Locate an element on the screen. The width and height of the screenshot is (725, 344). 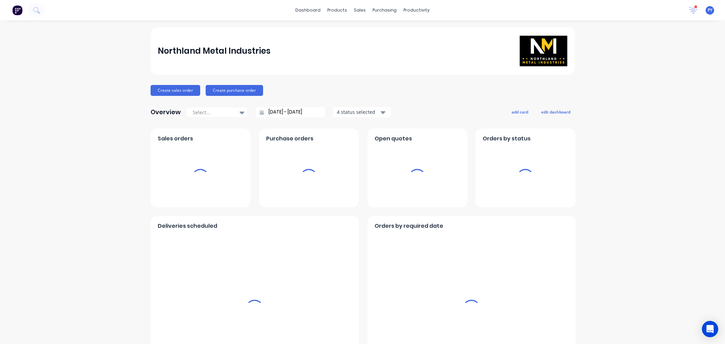
button: 4 status selected is located at coordinates (362, 112).